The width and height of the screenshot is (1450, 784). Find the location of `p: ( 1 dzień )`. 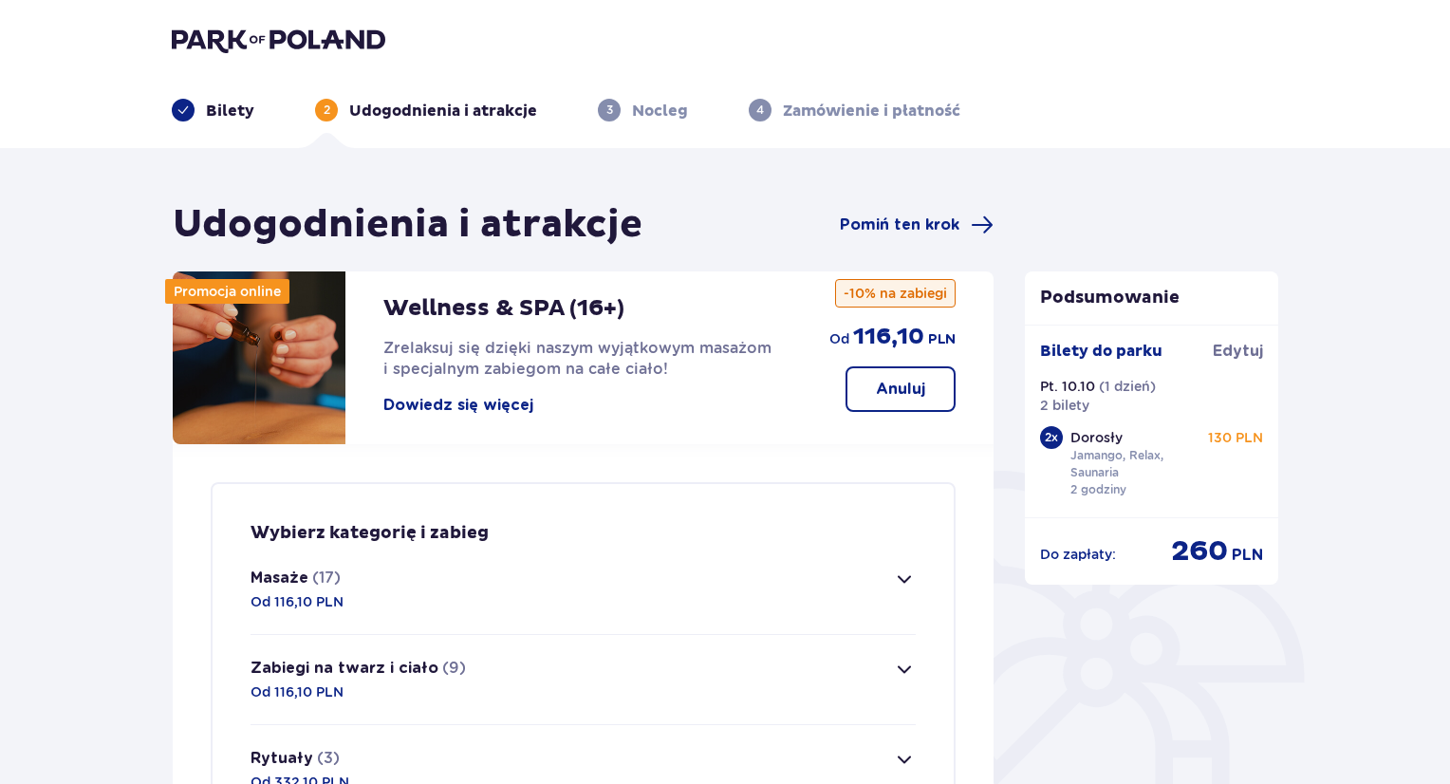

p: ( 1 dzień ) is located at coordinates (1127, 386).